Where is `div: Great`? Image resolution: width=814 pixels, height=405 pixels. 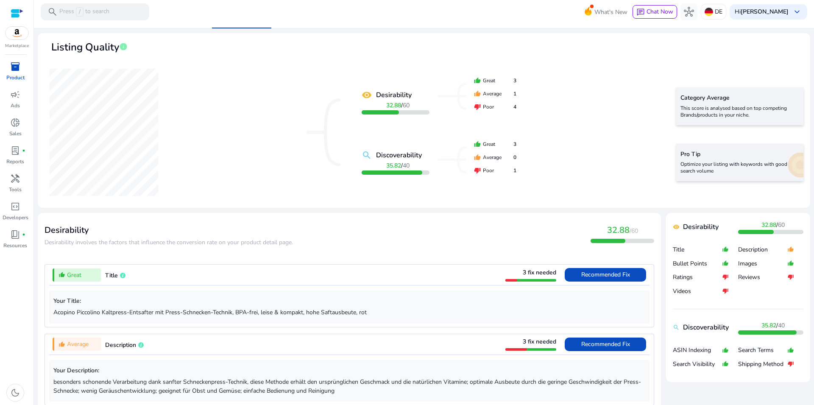
div: Great is located at coordinates (495, 81).